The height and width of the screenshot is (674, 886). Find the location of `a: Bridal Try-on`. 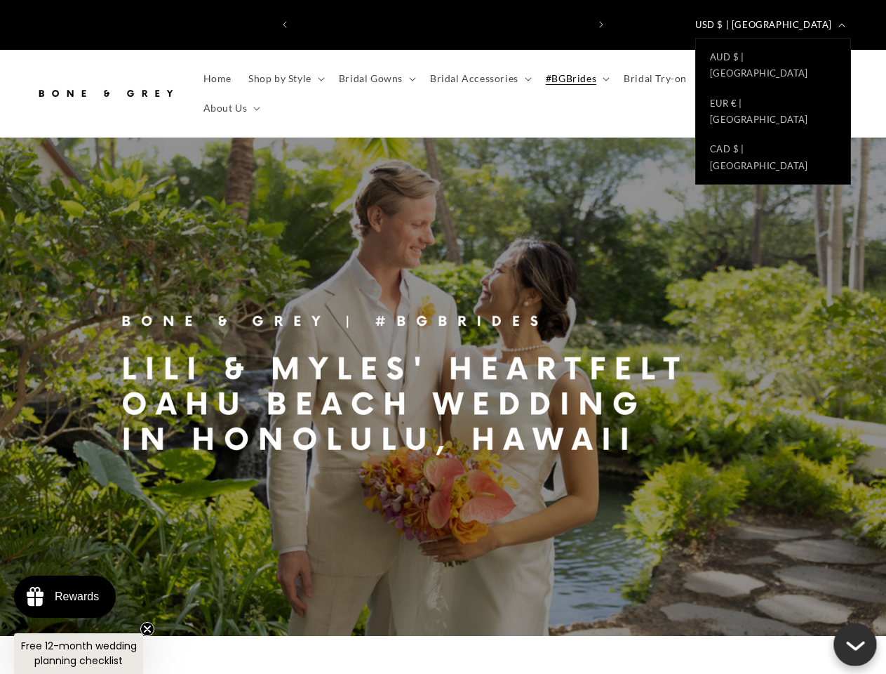

a: Bridal Try-on is located at coordinates (655, 79).